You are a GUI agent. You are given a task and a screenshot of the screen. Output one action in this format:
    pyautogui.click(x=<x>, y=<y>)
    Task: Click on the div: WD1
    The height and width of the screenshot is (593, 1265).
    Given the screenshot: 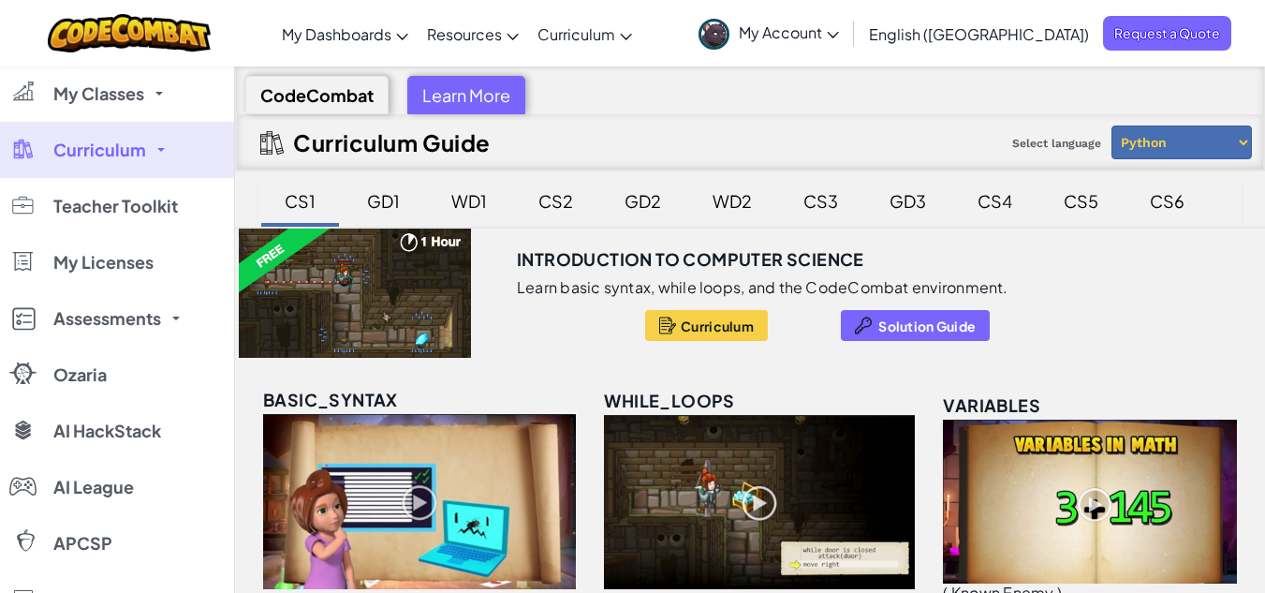 What is the action you would take?
    pyautogui.click(x=469, y=200)
    